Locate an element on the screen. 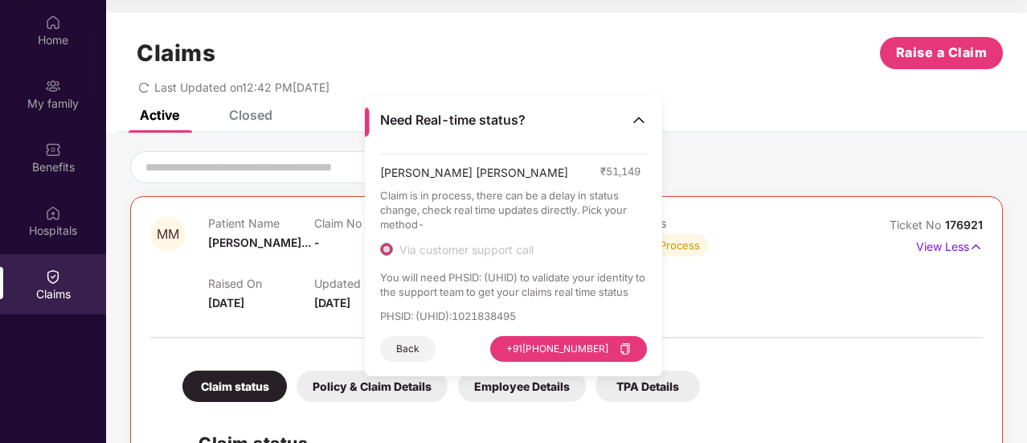 This screenshot has width=1027, height=443. div: In Process is located at coordinates (674, 245).